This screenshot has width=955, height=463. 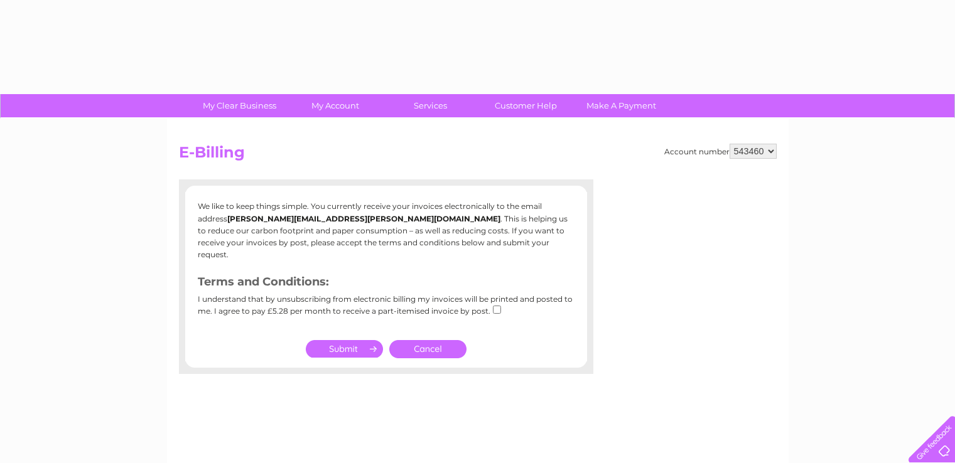 I want to click on a: My Clear Business, so click(x=239, y=105).